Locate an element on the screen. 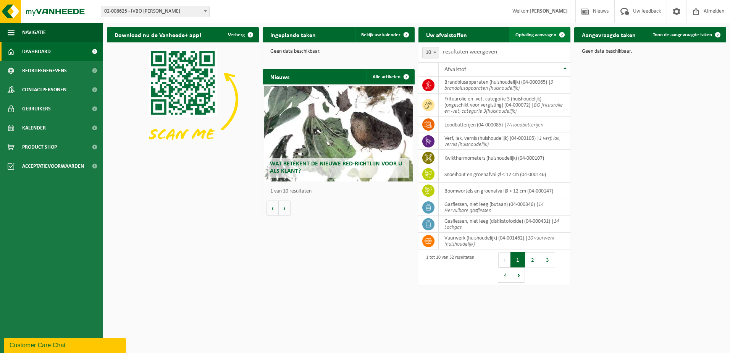 This screenshot has width=730, height=353. td: gasflessen, niet leeg (butaan) (04-000346) | is located at coordinates (505, 207).